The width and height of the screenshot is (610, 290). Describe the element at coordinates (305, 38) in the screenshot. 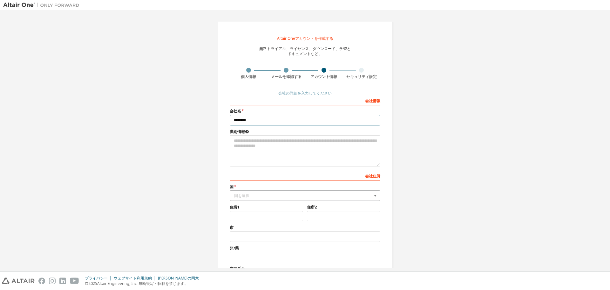

I see `font: Altair Oneアカウントを作成する` at that location.